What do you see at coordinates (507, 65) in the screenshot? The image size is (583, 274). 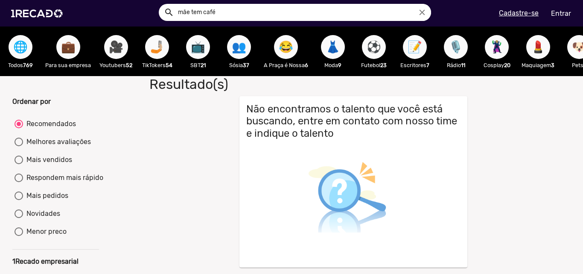 I see `b: 20` at bounding box center [507, 65].